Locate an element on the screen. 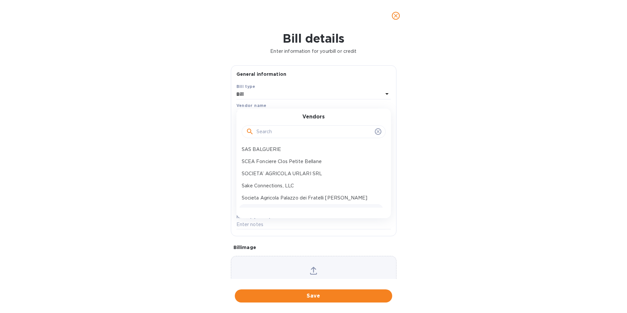  b: Bill type is located at coordinates (246, 86).